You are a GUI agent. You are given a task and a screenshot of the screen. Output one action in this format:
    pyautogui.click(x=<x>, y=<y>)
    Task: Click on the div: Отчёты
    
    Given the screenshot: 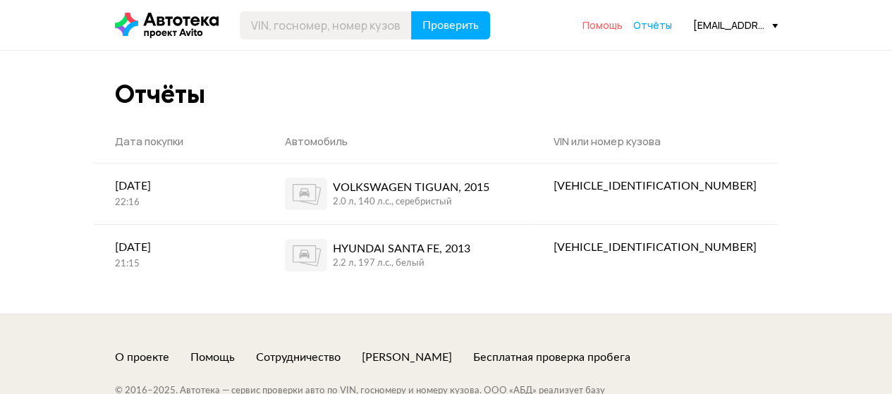 What is the action you would take?
    pyautogui.click(x=160, y=94)
    